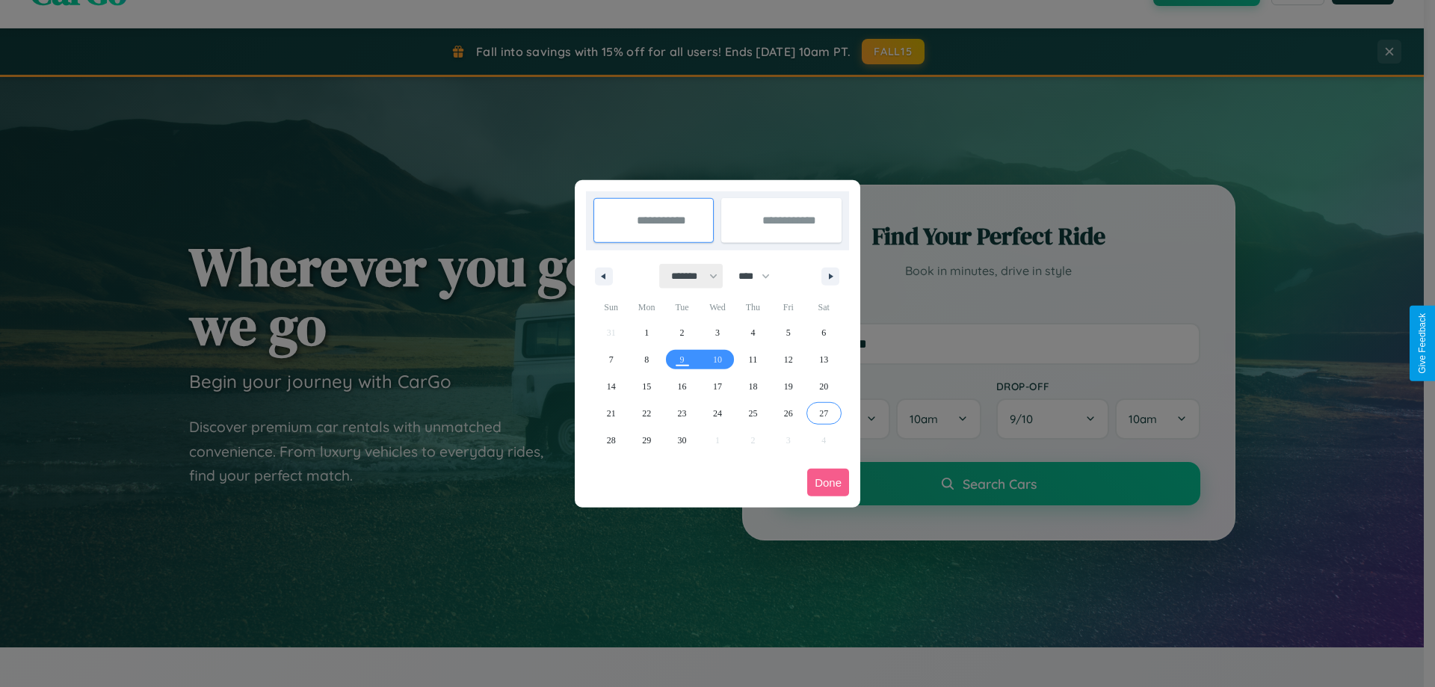 Image resolution: width=1435 pixels, height=687 pixels. I want to click on span: Tue, so click(682, 307).